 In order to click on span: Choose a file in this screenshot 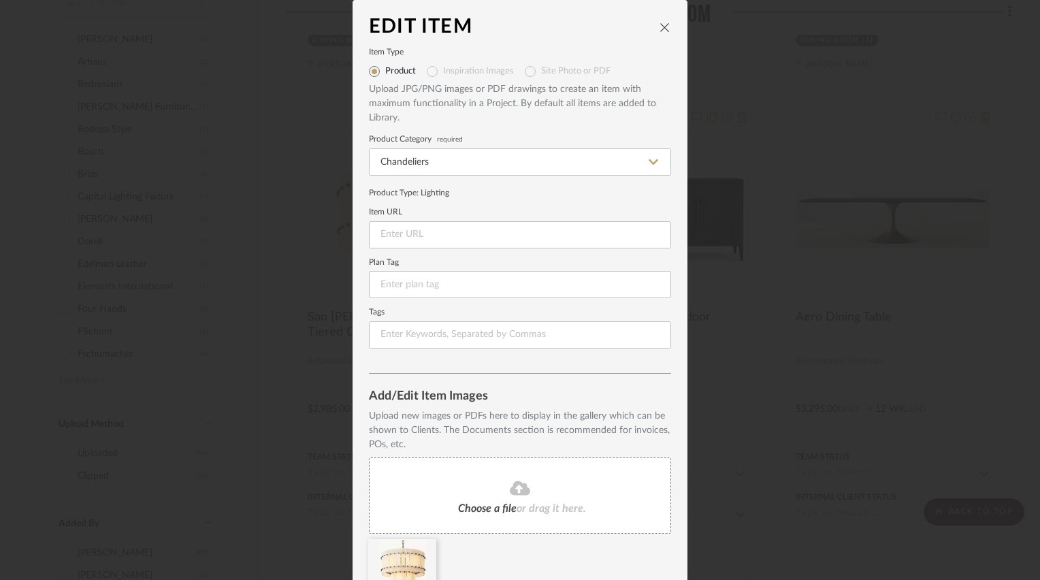, I will do `click(487, 508)`.